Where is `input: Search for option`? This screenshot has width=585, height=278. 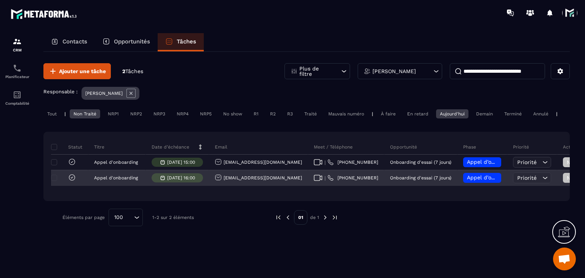 input: Search for option is located at coordinates (129, 217).